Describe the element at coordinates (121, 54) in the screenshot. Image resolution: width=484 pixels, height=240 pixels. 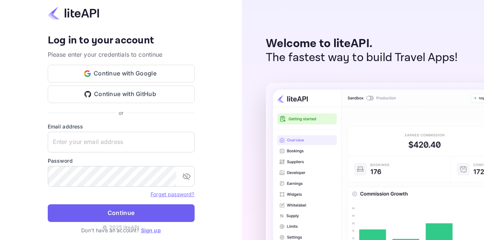
I see `p: Please enter your credentials to continue` at that location.